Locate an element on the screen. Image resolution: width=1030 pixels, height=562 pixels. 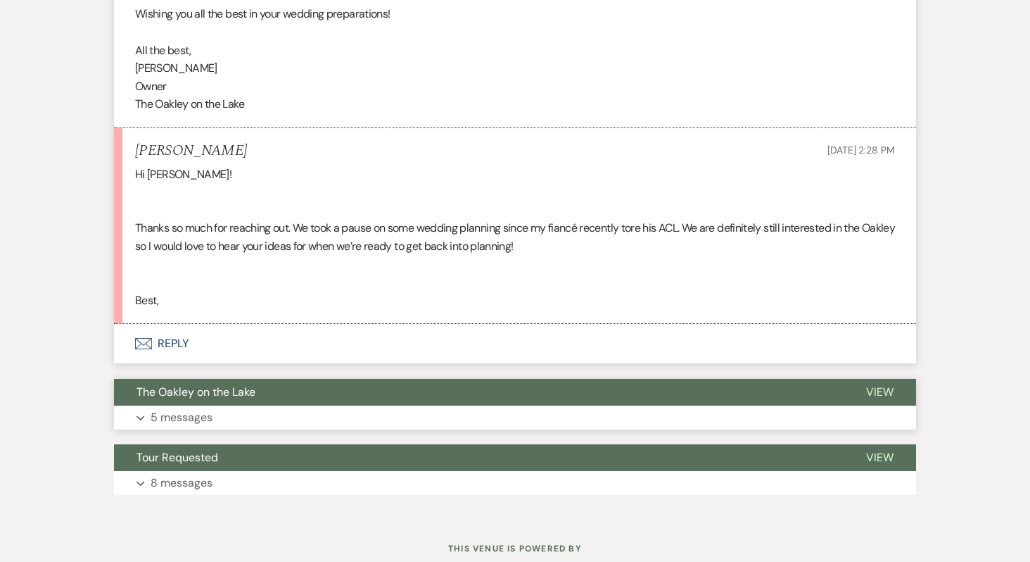
span: Owner is located at coordinates (151, 86).